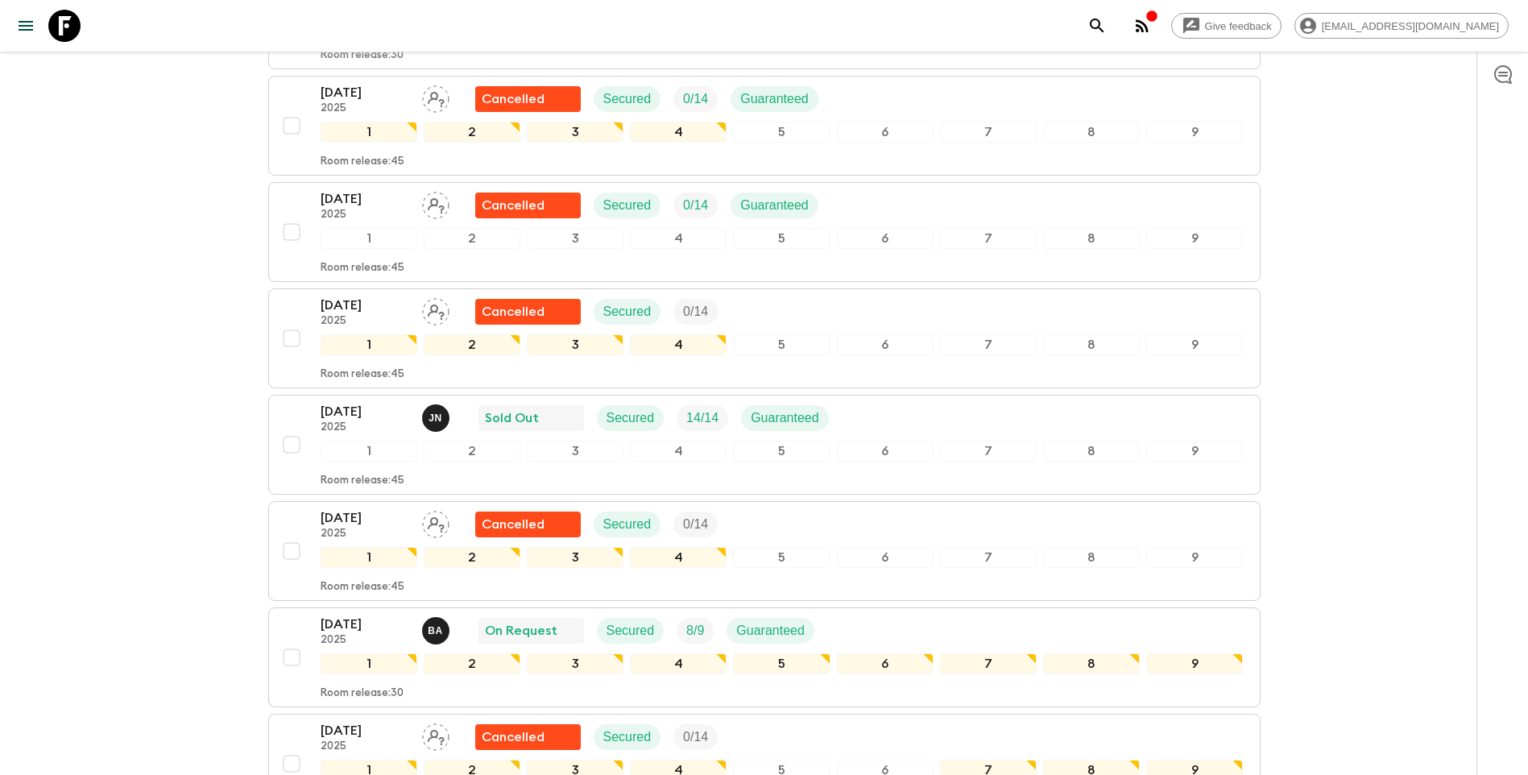 The height and width of the screenshot is (775, 1528). Describe the element at coordinates (1238, 26) in the screenshot. I see `span: Give feedback` at that location.